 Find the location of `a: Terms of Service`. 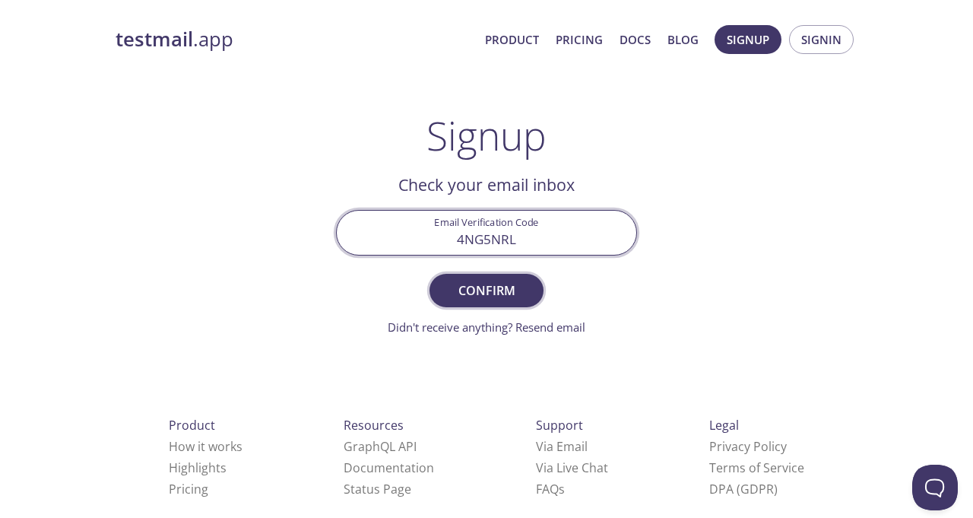

a: Terms of Service is located at coordinates (756, 467).